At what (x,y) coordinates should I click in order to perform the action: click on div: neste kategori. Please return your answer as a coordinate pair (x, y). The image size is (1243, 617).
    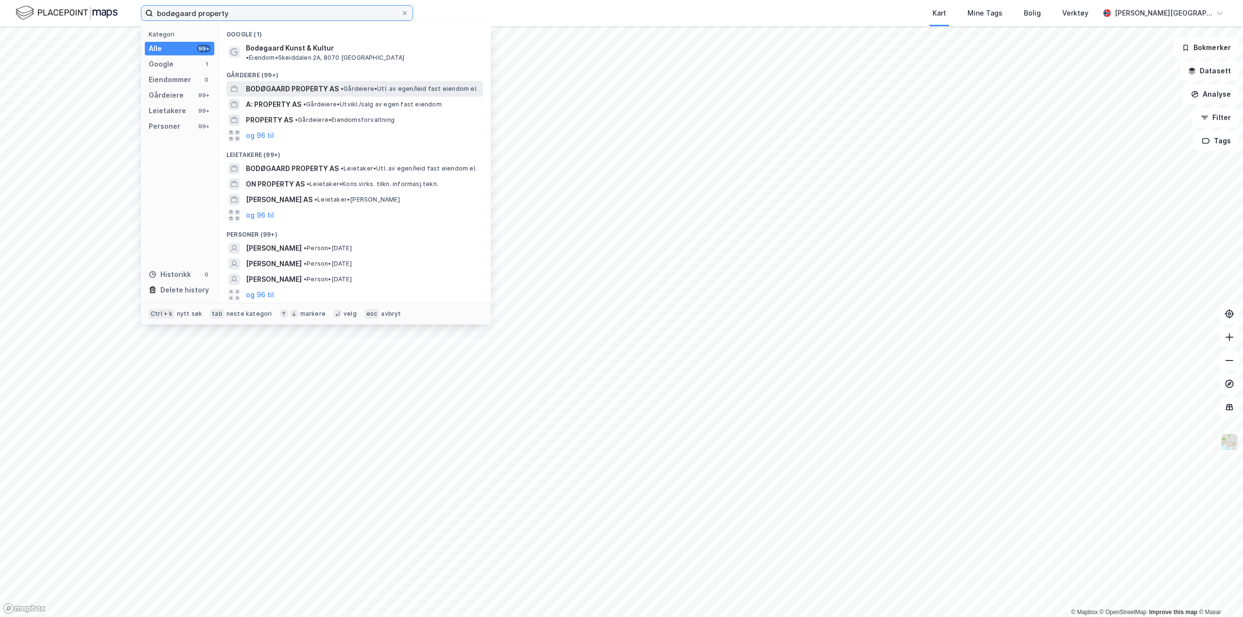
    Looking at the image, I should click on (249, 314).